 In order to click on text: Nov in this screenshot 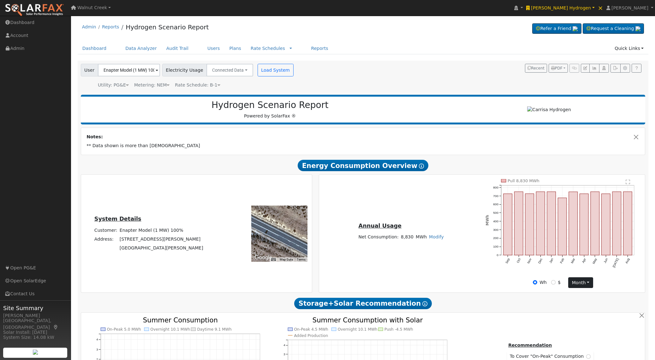, I will do `click(529, 261)`.